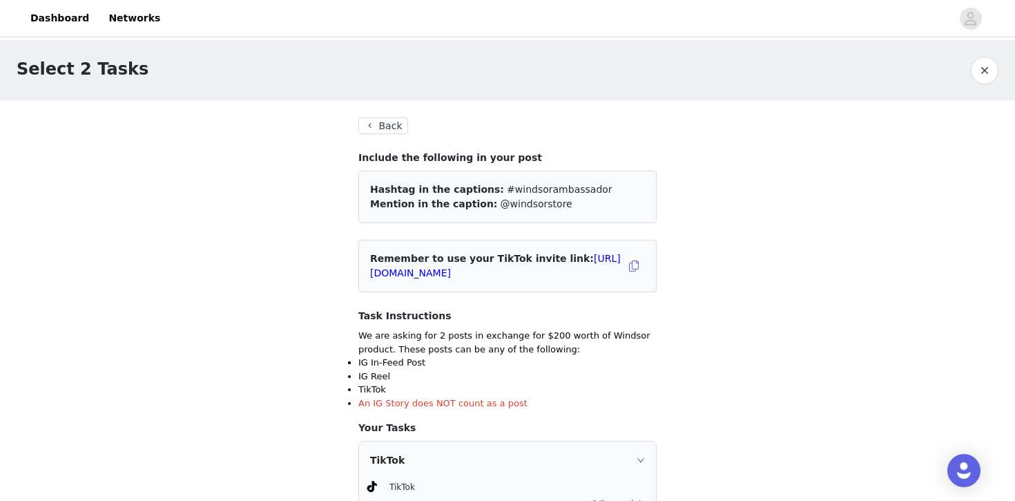 The width and height of the screenshot is (1015, 501). What do you see at coordinates (508, 157) in the screenshot?
I see `h4: Include the following in your post` at bounding box center [508, 157].